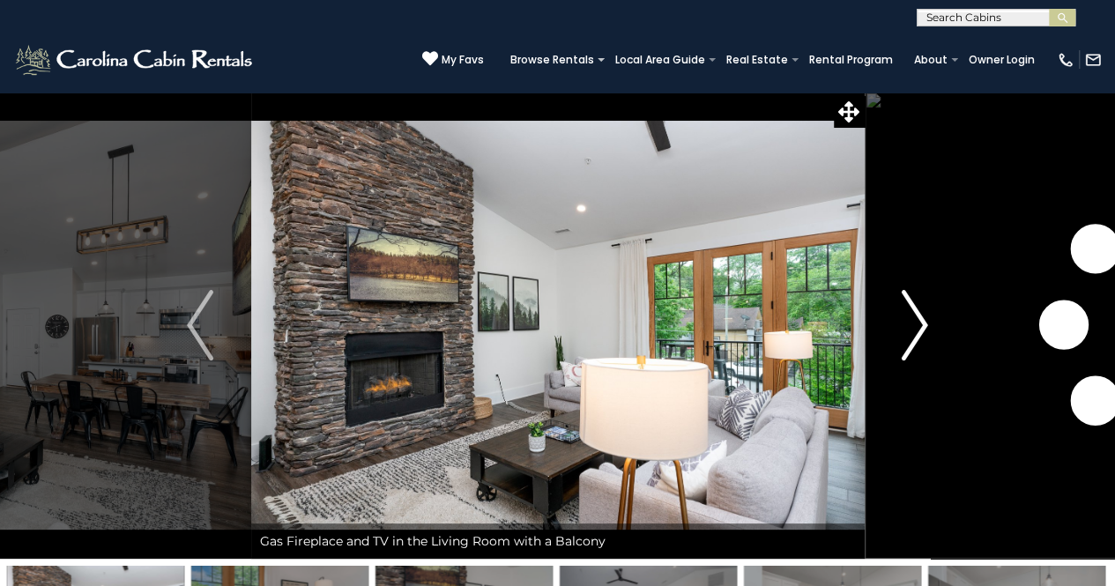  Describe the element at coordinates (850, 60) in the screenshot. I see `a: Rental Program` at that location.